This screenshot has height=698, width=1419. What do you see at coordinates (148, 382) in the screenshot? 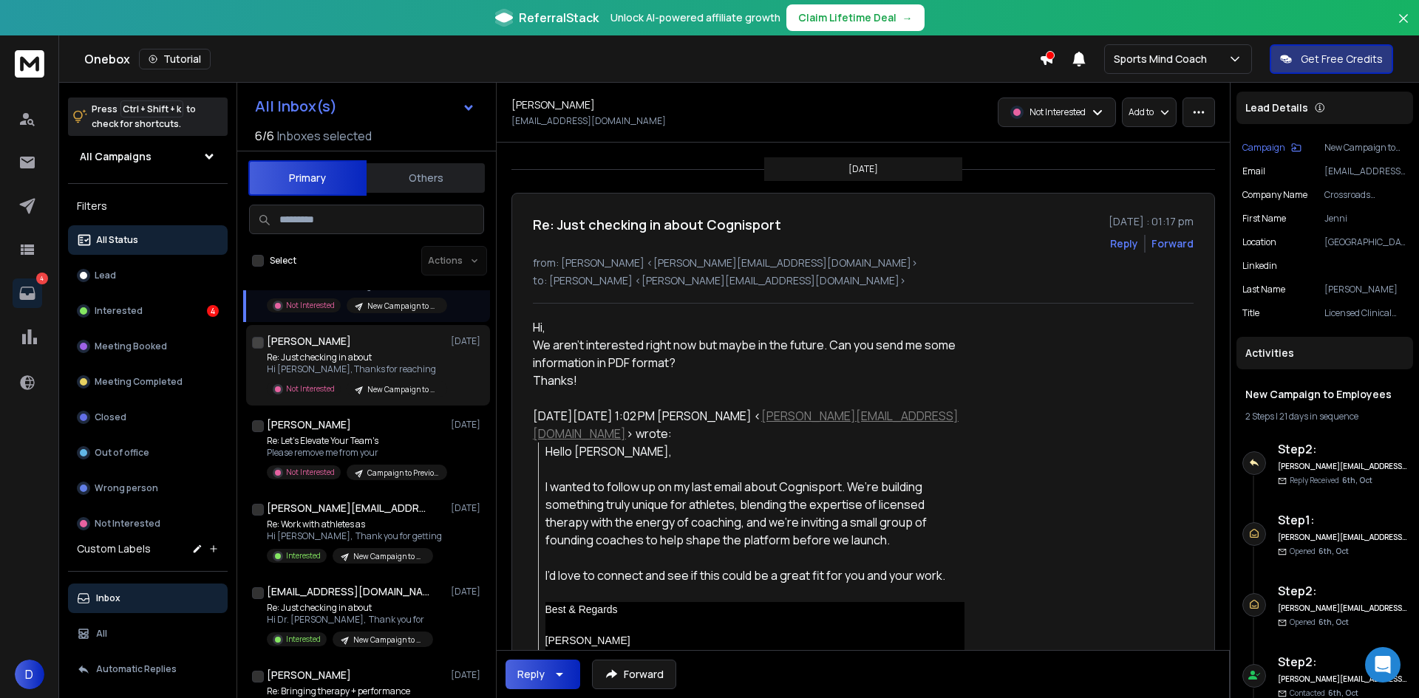
I see `button: Meeting Completed` at bounding box center [148, 382].